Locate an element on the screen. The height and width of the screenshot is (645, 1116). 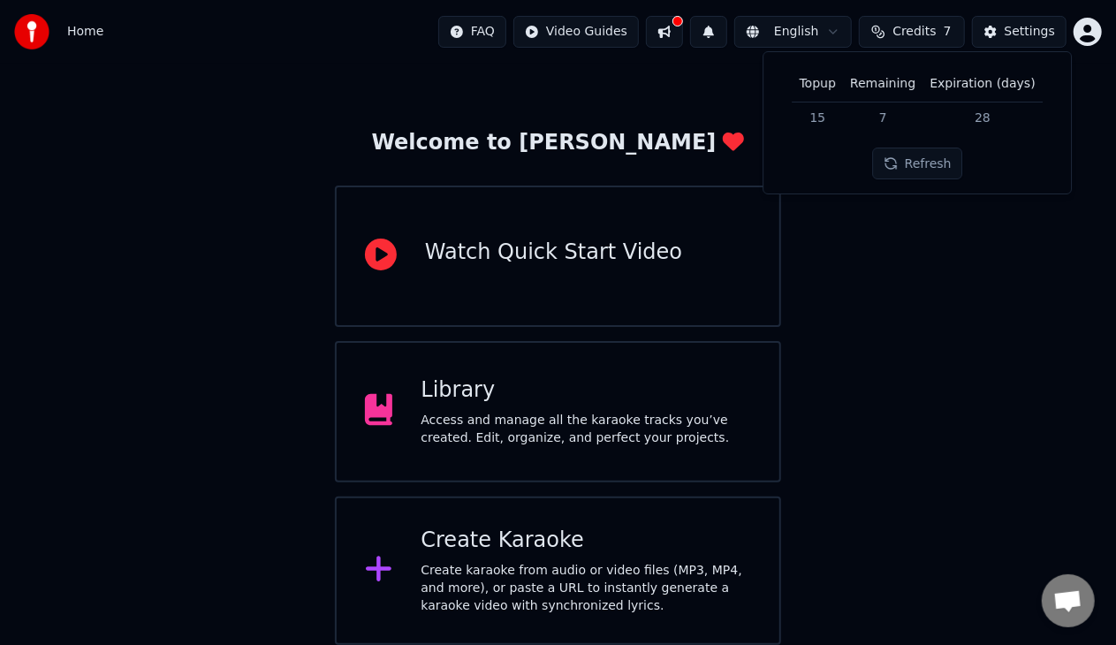
nav: breadcrumb is located at coordinates (85, 32).